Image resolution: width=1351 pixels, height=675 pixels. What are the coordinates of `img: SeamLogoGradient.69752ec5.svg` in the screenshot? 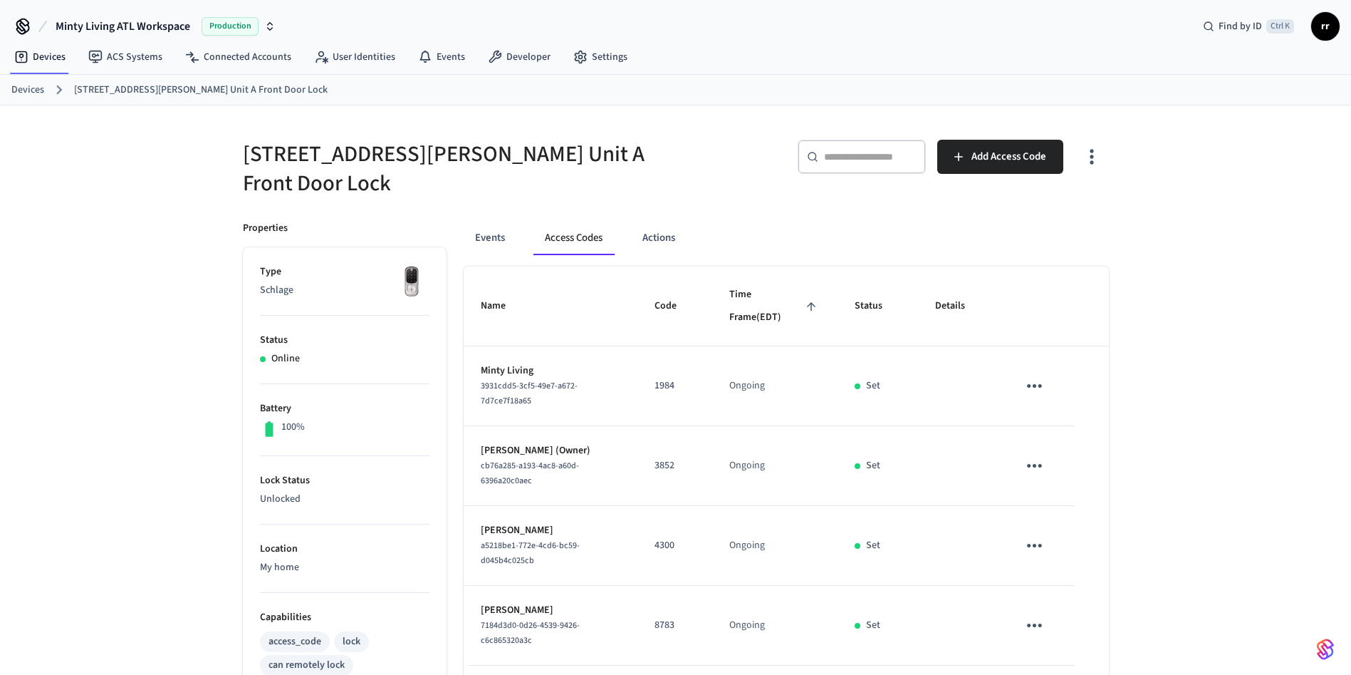 It's located at (1326, 649).